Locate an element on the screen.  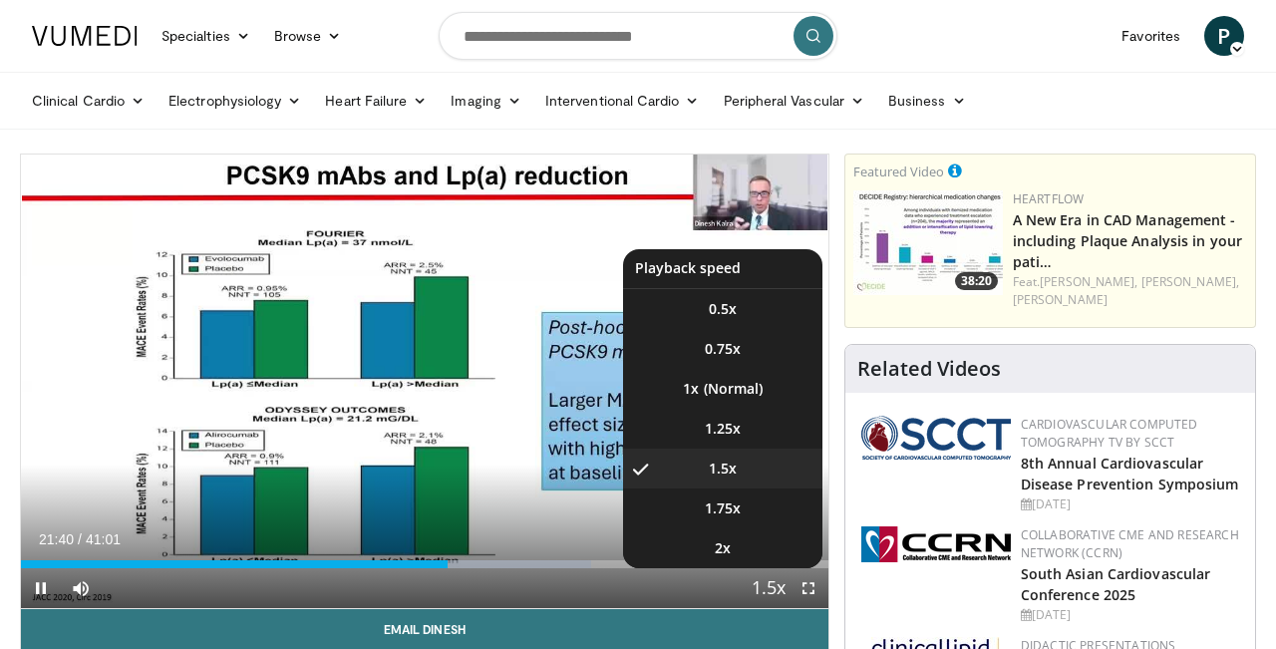
span: 0.5x is located at coordinates (723, 309).